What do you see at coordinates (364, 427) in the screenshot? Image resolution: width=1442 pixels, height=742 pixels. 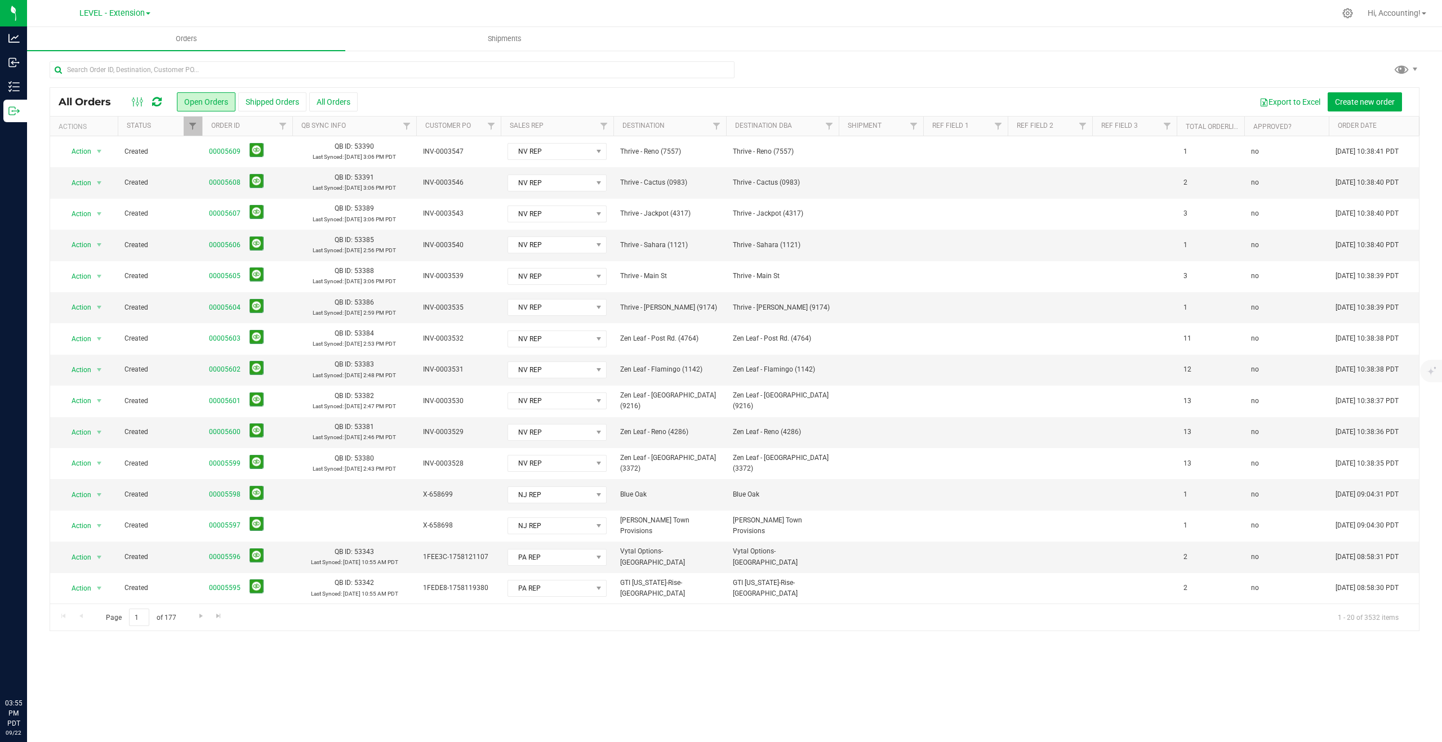 I see `span: 53381` at bounding box center [364, 427].